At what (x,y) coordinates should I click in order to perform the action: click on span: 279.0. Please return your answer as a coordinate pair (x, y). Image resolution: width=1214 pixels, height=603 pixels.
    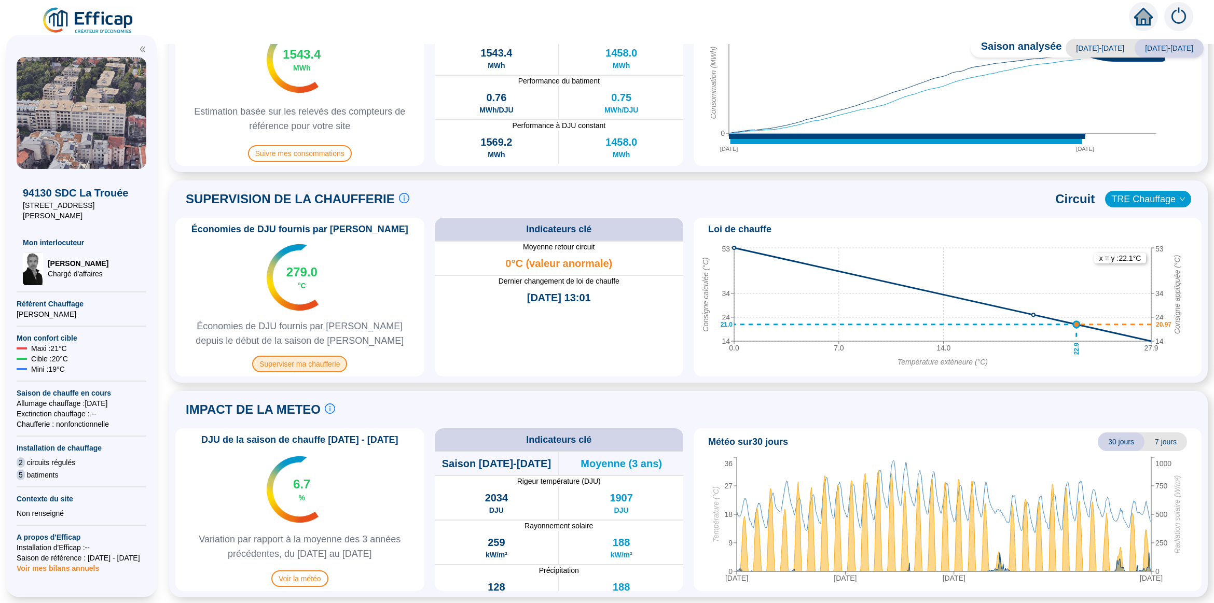
    Looking at the image, I should click on (302, 272).